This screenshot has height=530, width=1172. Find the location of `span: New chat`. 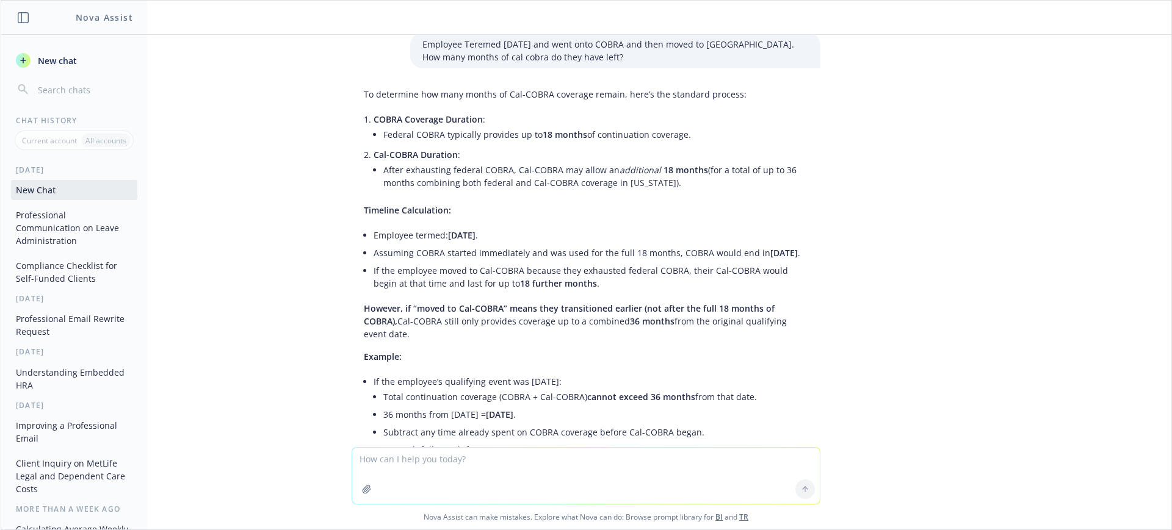

span: New chat is located at coordinates (56, 60).